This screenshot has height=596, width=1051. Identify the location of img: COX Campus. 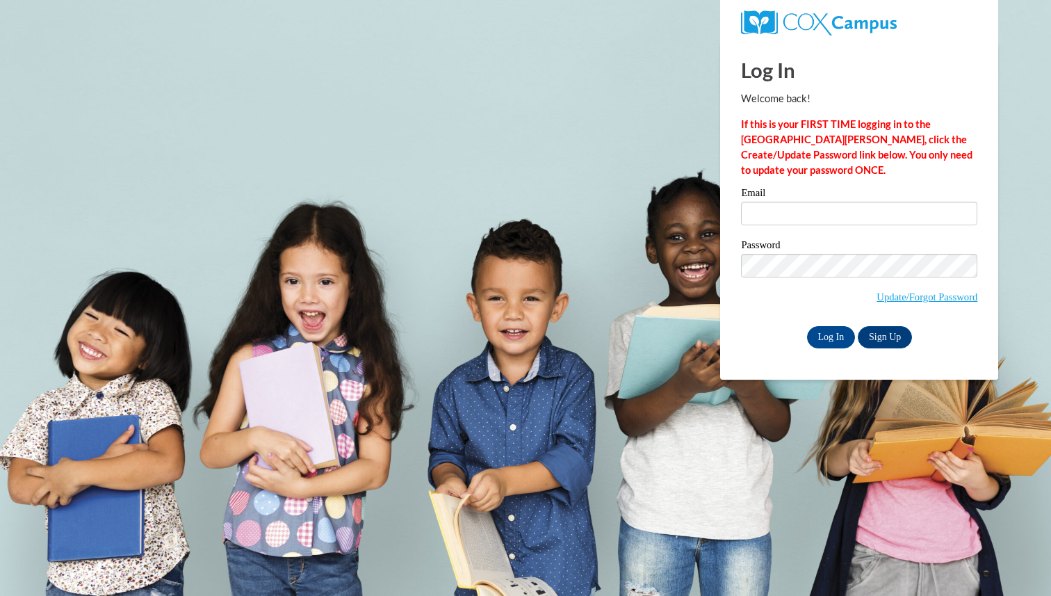
(818, 23).